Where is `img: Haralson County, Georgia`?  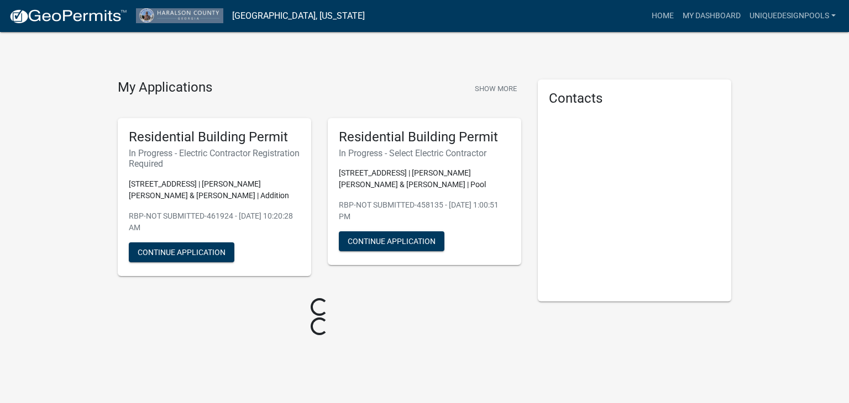 img: Haralson County, Georgia is located at coordinates (180, 15).